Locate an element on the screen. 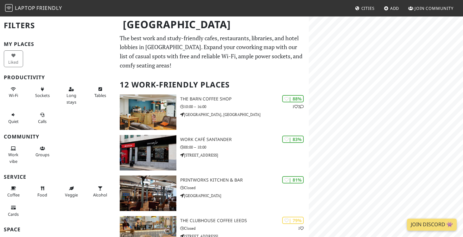  button: Wi-Fi is located at coordinates (13, 92).